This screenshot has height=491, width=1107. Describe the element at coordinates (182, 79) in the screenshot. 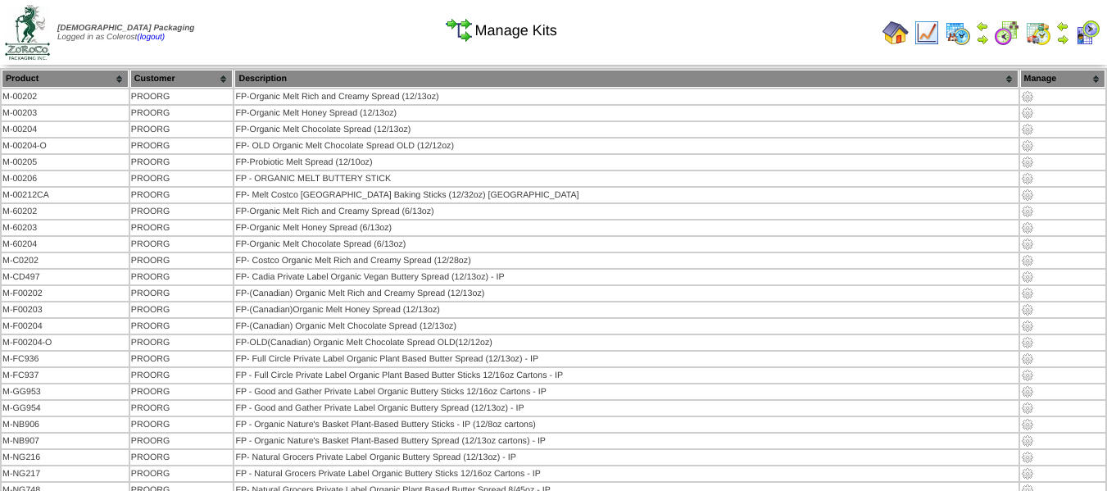

I see `th: Customer` at that location.